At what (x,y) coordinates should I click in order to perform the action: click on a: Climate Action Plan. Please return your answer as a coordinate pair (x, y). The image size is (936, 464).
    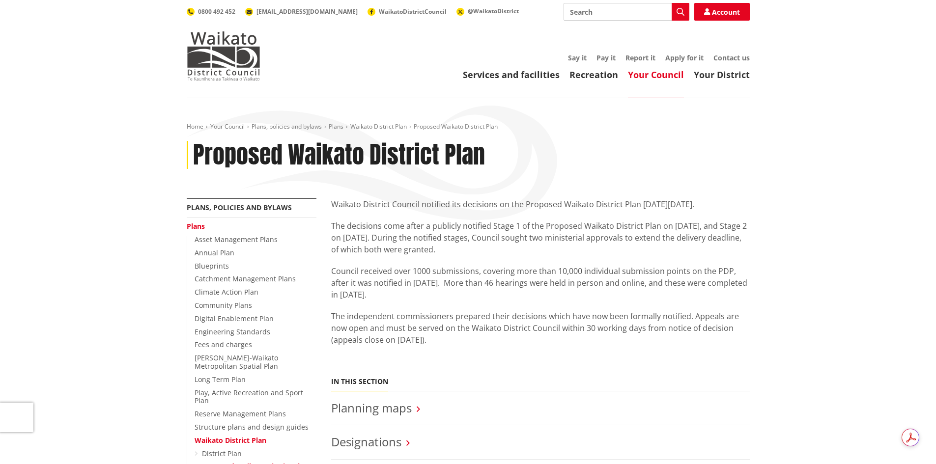
    Looking at the image, I should click on (226, 292).